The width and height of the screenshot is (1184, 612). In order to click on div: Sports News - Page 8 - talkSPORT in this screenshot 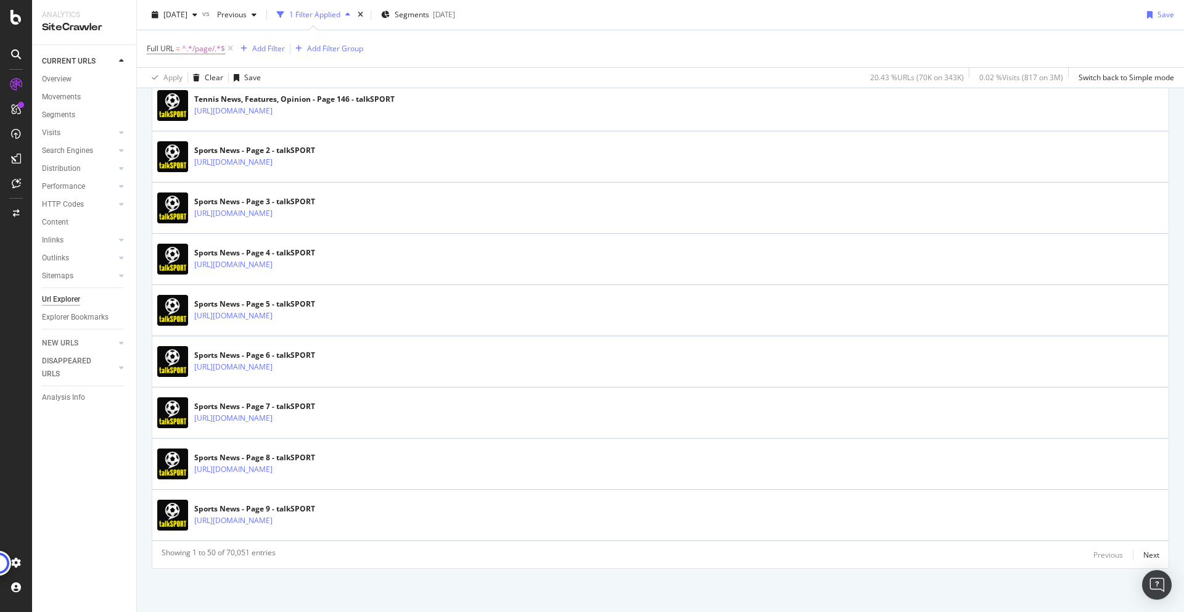, I will do `click(260, 458)`.